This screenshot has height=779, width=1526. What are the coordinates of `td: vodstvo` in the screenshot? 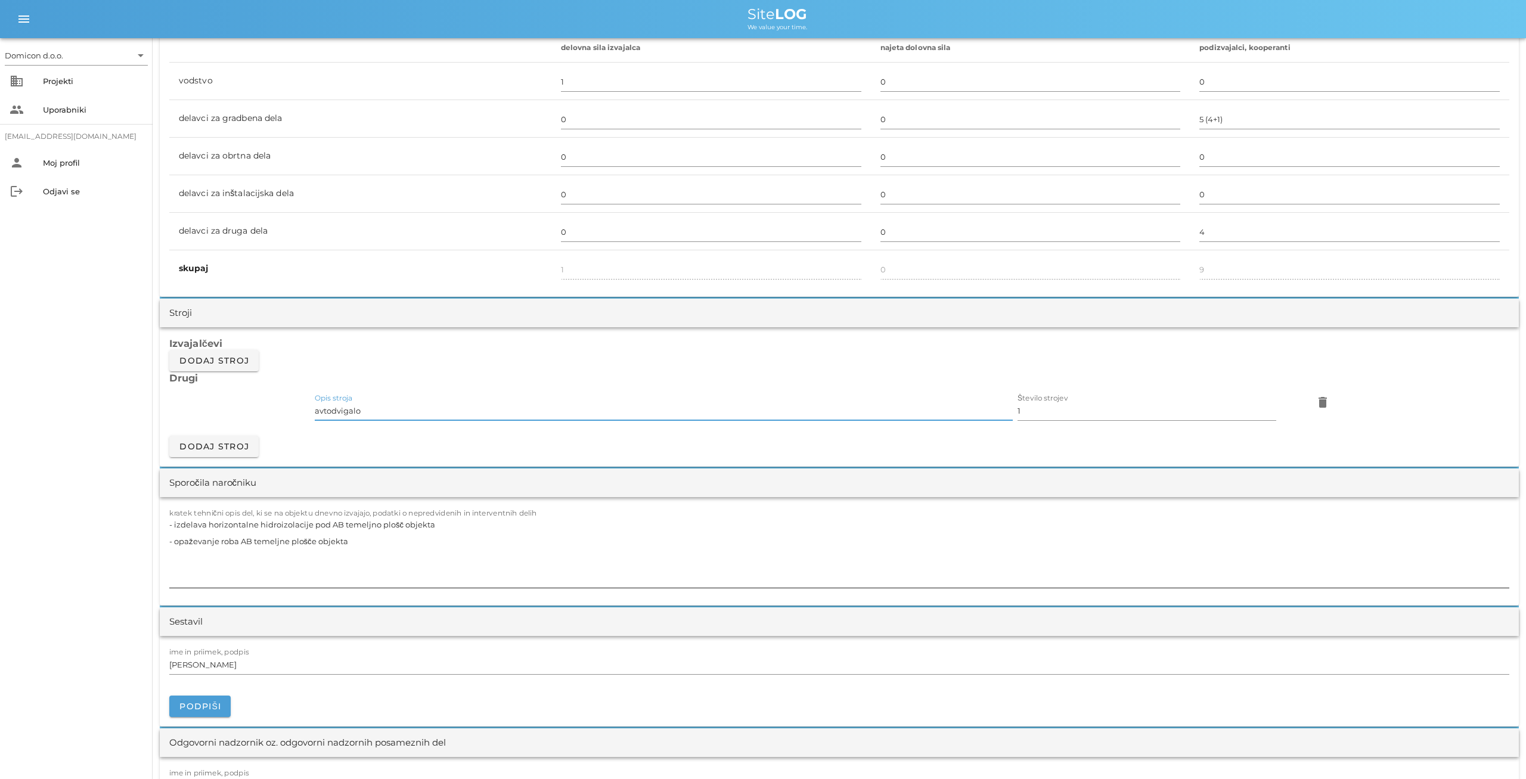 It's located at (360, 81).